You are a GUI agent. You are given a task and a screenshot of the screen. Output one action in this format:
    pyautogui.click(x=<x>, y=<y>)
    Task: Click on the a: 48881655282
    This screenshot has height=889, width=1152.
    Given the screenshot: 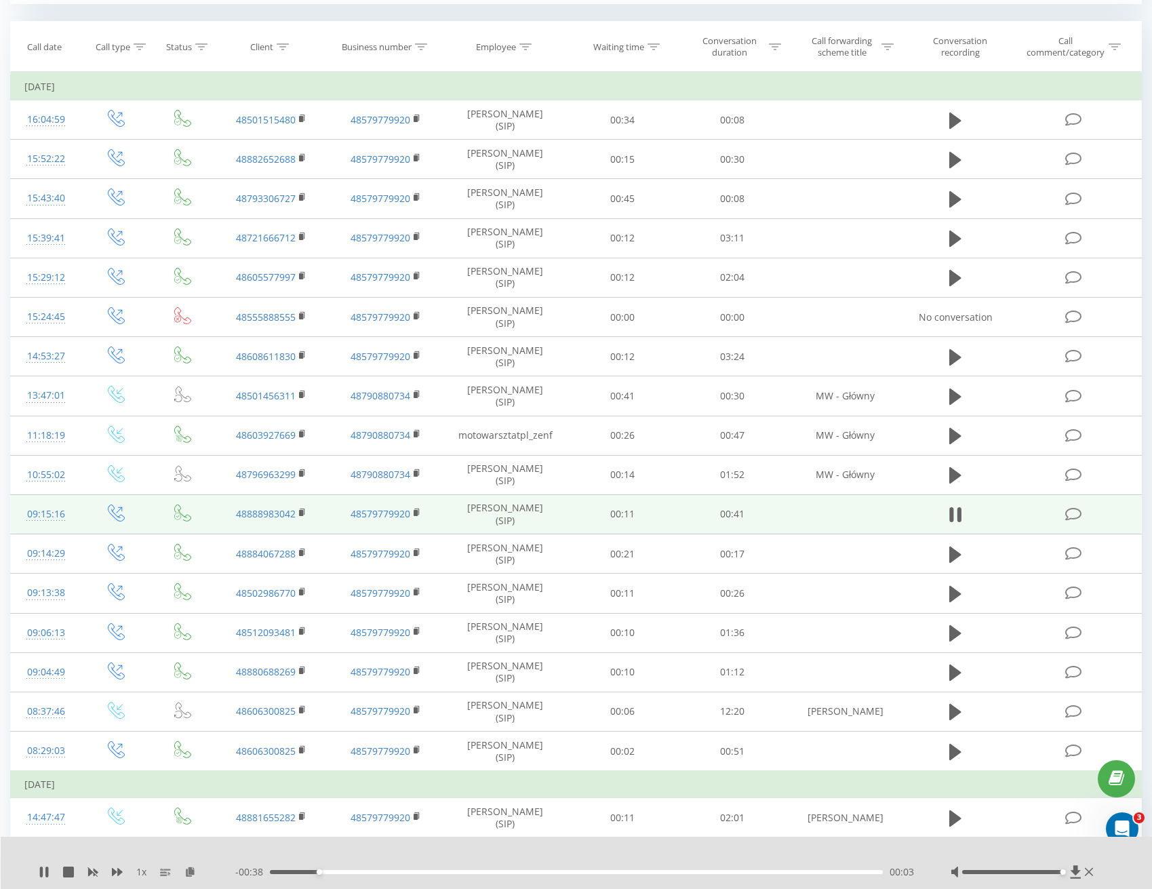 What is the action you would take?
    pyautogui.click(x=266, y=817)
    